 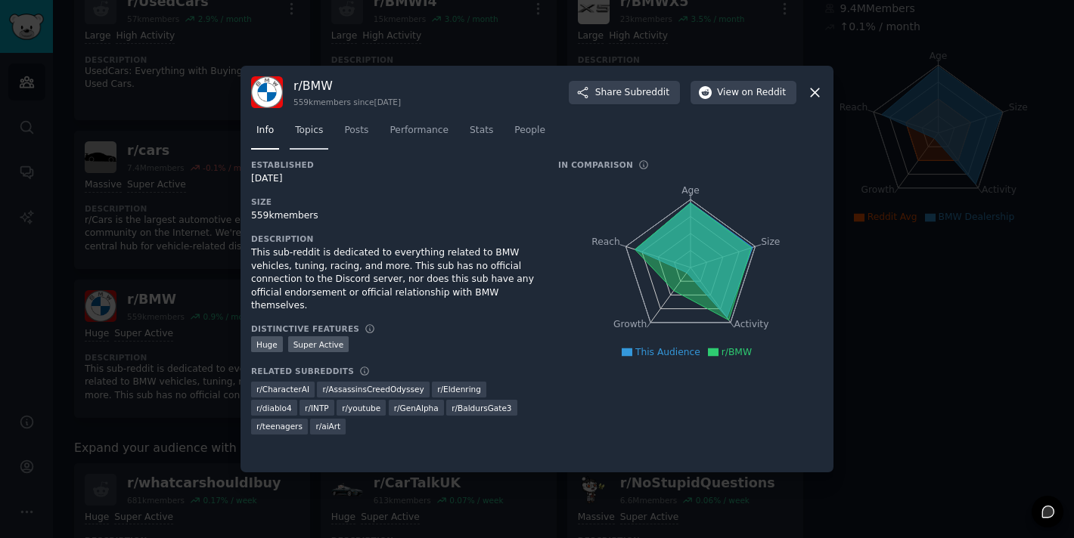 I want to click on div: Super Active, so click(x=318, y=344).